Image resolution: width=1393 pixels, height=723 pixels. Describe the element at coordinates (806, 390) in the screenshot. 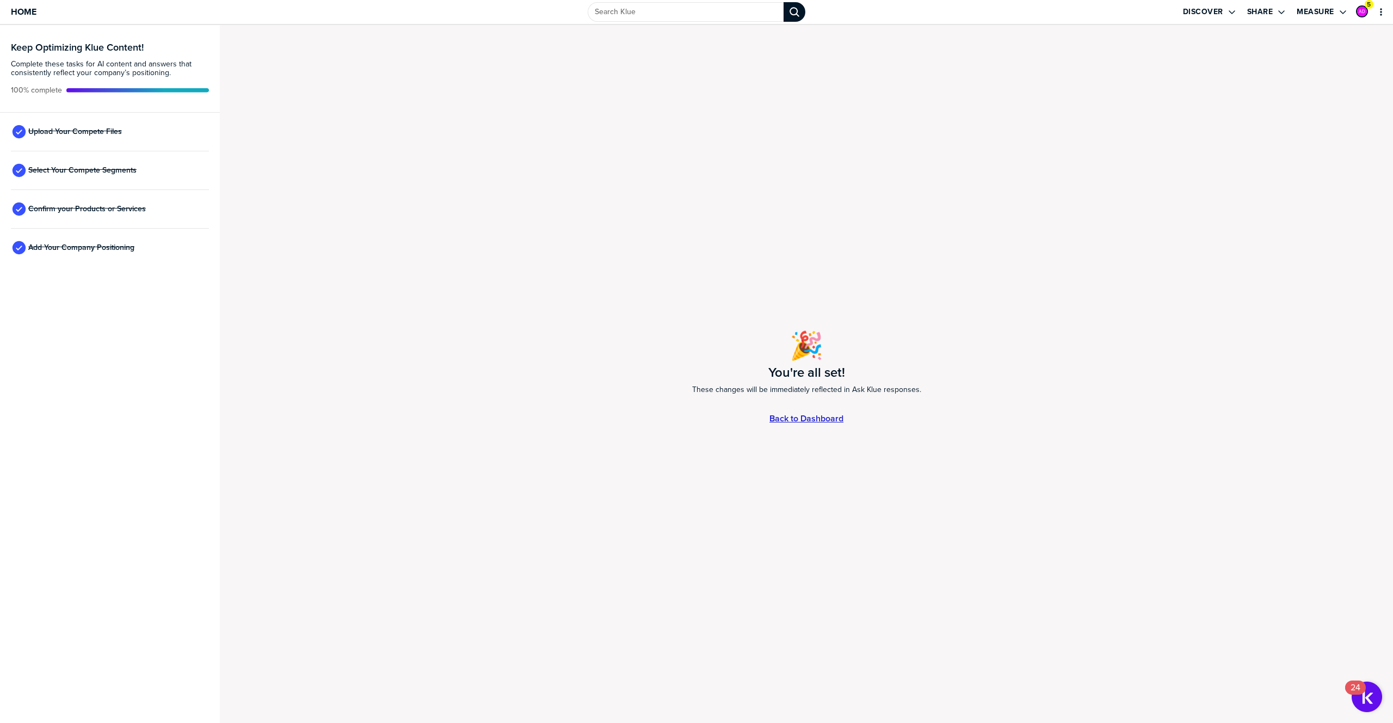

I see `span: These changes will be immediately reflected in Ask Klue responses.` at that location.